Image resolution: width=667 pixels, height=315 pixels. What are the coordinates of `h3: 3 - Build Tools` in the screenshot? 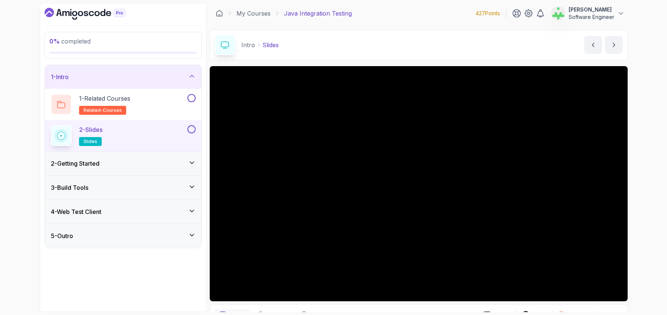 It's located at (69, 188).